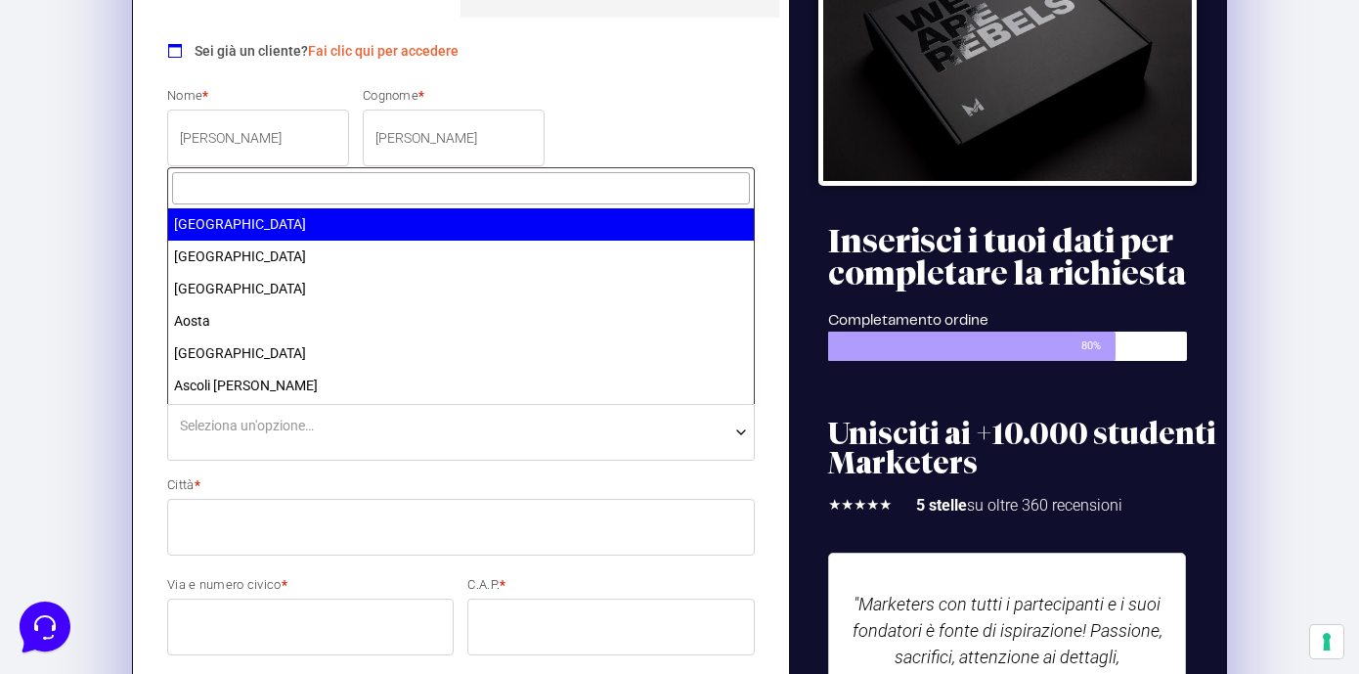  Describe the element at coordinates (258, 95) in the screenshot. I see `label: Nome` at that location.